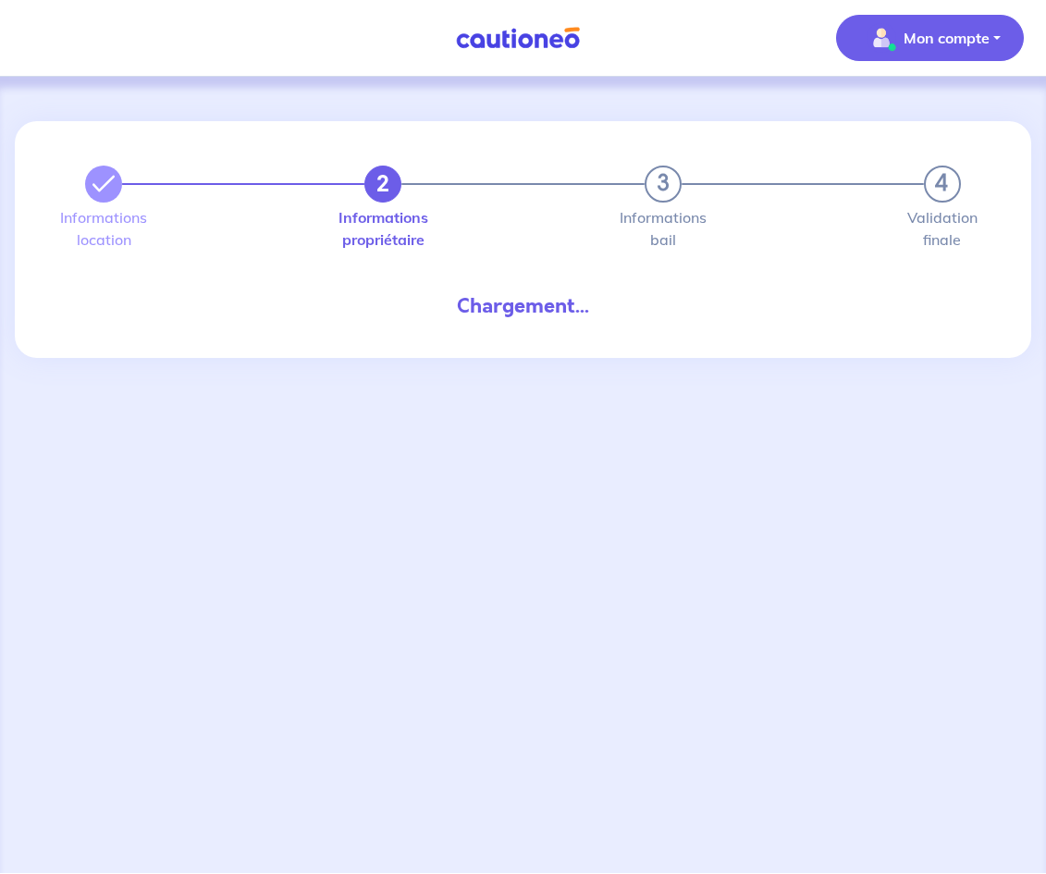 The image size is (1046, 874). Describe the element at coordinates (383, 228) in the screenshot. I see `label: Informations propriétaire` at that location.